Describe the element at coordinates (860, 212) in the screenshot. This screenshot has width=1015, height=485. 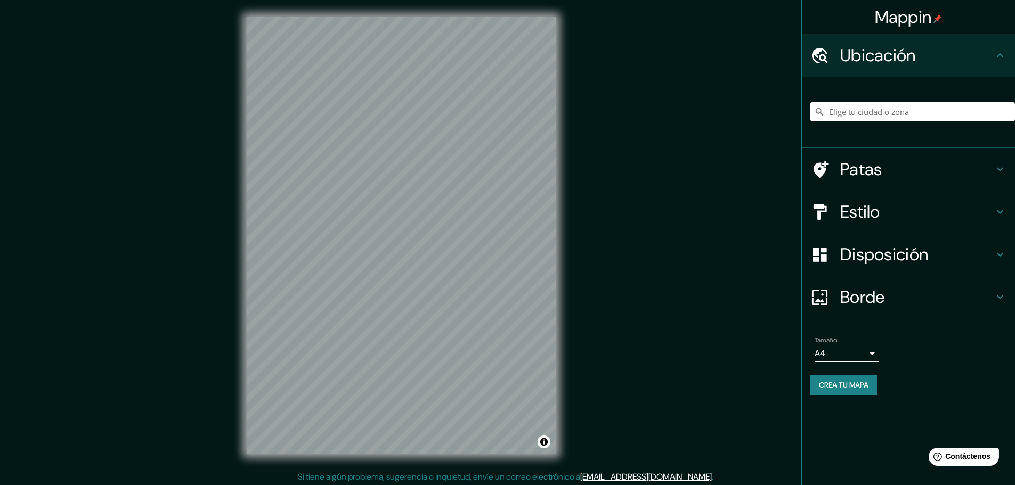
I see `font: Estilo` at that location.